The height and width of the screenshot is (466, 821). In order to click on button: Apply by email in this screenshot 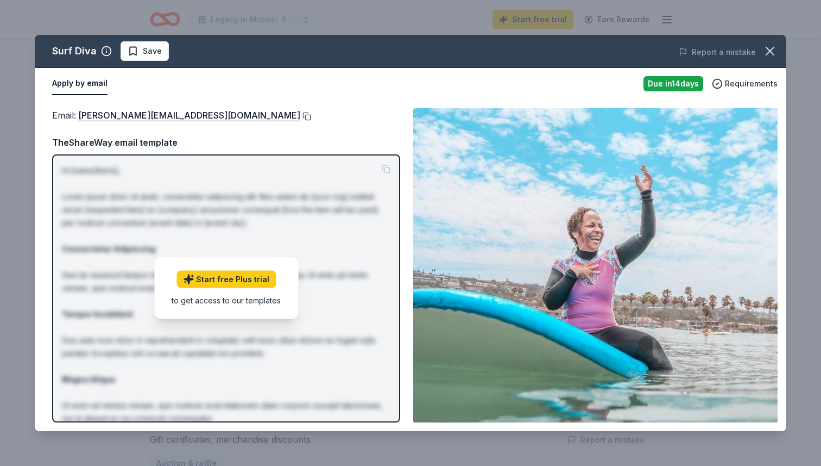, I will do `click(80, 84)`.